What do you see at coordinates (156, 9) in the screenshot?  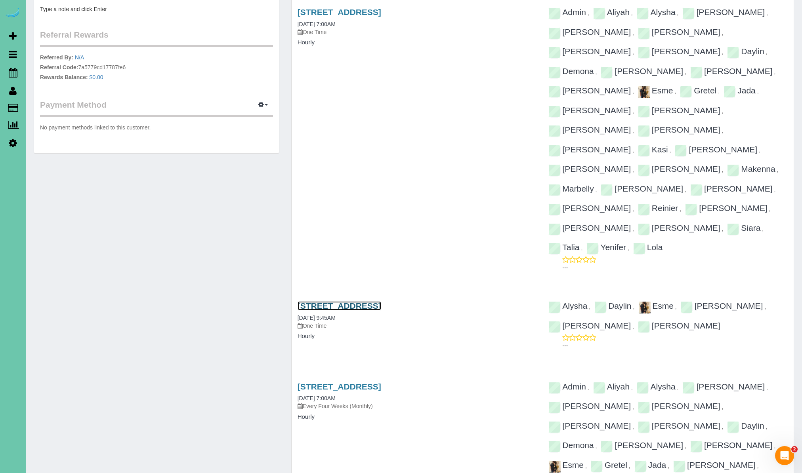 I see `pre: Type a note and click Enter` at bounding box center [156, 9].